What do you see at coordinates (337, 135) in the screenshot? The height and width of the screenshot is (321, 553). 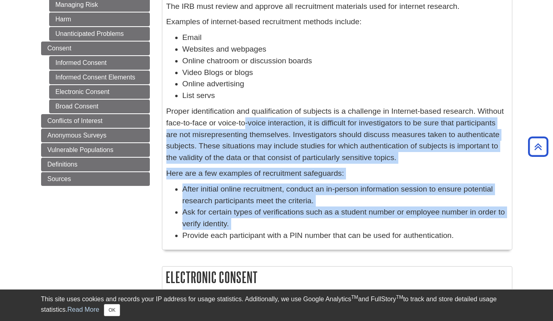 I see `p: Proper identification and qualification of subjects is a challenge in Internet-based research. Wi...` at bounding box center [337, 135].